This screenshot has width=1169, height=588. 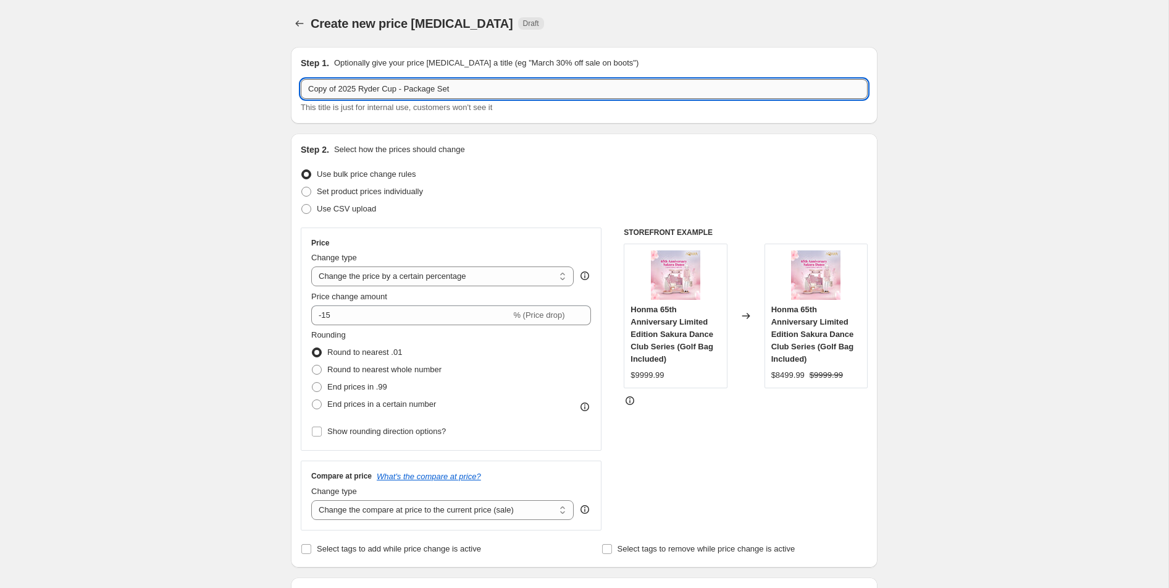 What do you see at coordinates (400, 150) in the screenshot?
I see `p: Select how the prices should change` at bounding box center [400, 150].